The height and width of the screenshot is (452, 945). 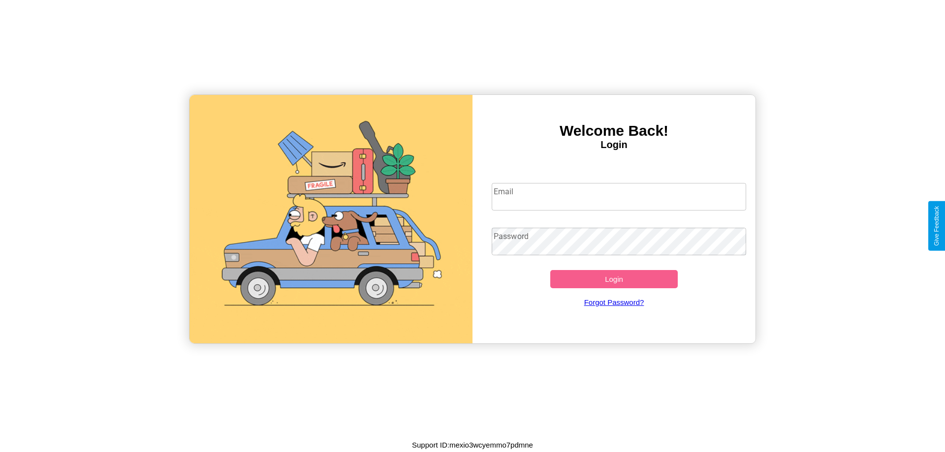 I want to click on h3: Welcome Back!, so click(x=614, y=131).